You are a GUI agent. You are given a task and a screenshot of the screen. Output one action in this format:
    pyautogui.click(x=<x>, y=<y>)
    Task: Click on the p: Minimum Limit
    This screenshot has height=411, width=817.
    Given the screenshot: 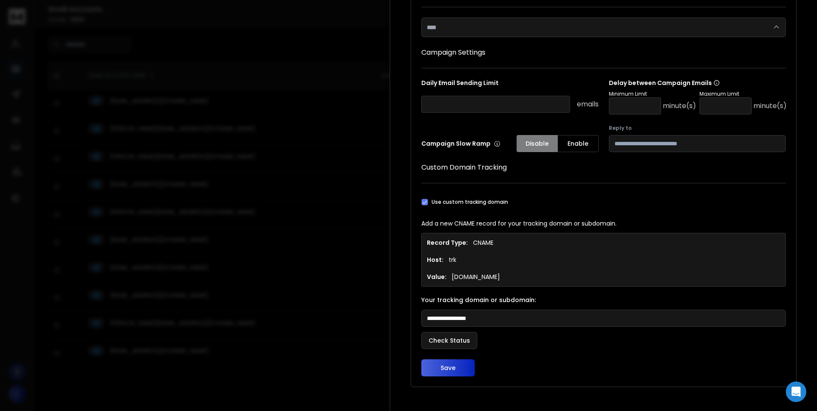 What is the action you would take?
    pyautogui.click(x=652, y=94)
    